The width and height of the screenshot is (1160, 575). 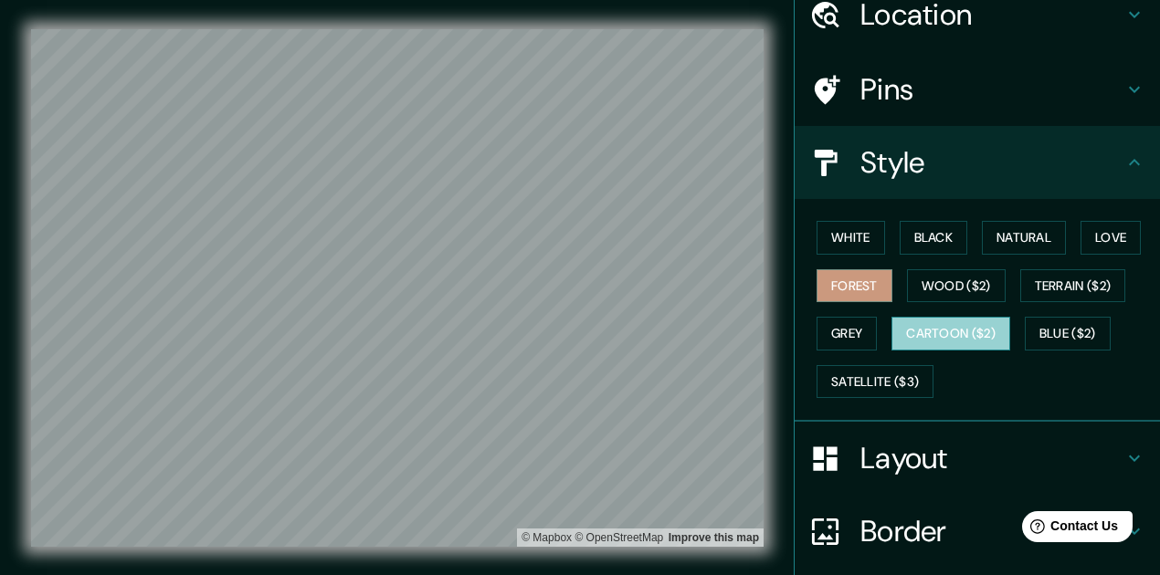 What do you see at coordinates (992, 163) in the screenshot?
I see `h4: Style` at bounding box center [992, 163].